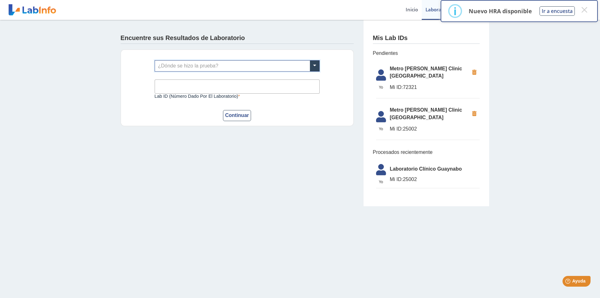  What do you see at coordinates (237, 115) in the screenshot?
I see `button: Continuar` at bounding box center [237, 115].